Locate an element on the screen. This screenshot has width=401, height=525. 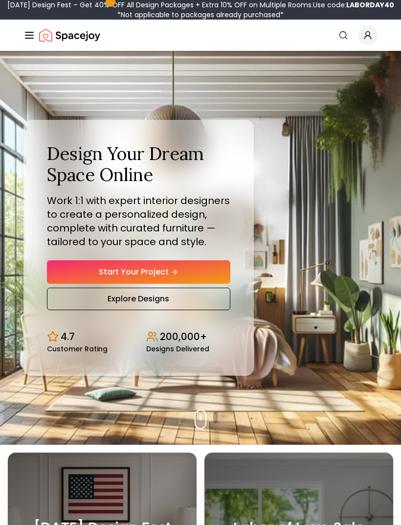
h1: Design Your Dream Space Online is located at coordinates (138, 164).